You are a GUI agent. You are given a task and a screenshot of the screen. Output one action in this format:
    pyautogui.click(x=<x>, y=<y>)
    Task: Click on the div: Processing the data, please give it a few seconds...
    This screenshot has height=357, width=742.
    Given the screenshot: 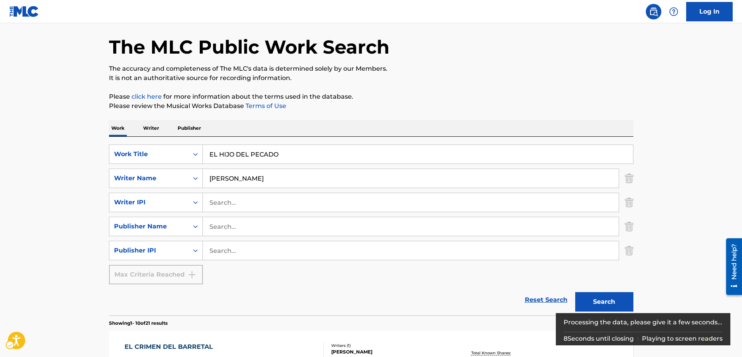 What is the action you would take?
    pyautogui.click(x=643, y=322)
    